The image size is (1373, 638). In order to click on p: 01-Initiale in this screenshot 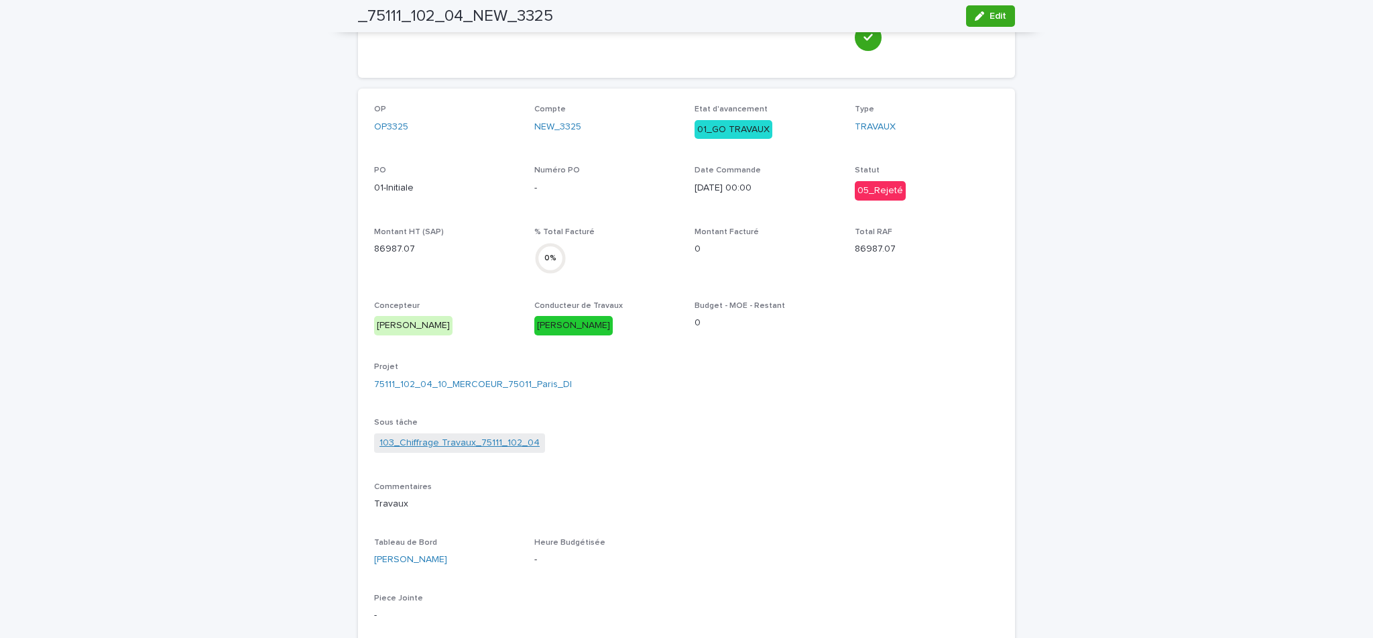, I will do `click(446, 188)`.